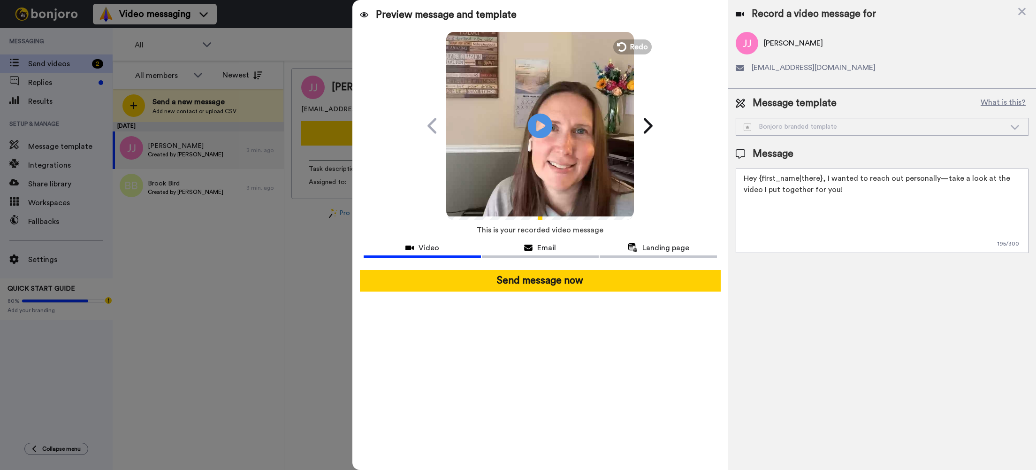 The width and height of the screenshot is (1036, 470). Describe the element at coordinates (773, 154) in the screenshot. I see `span: Message` at that location.